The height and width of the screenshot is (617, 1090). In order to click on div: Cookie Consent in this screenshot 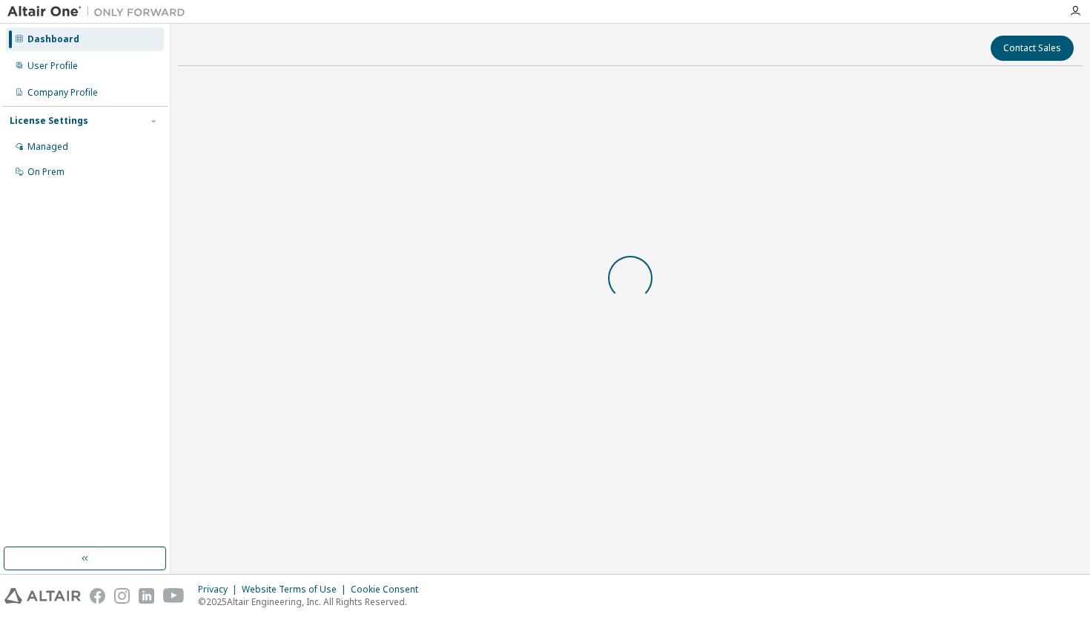, I will do `click(389, 589)`.